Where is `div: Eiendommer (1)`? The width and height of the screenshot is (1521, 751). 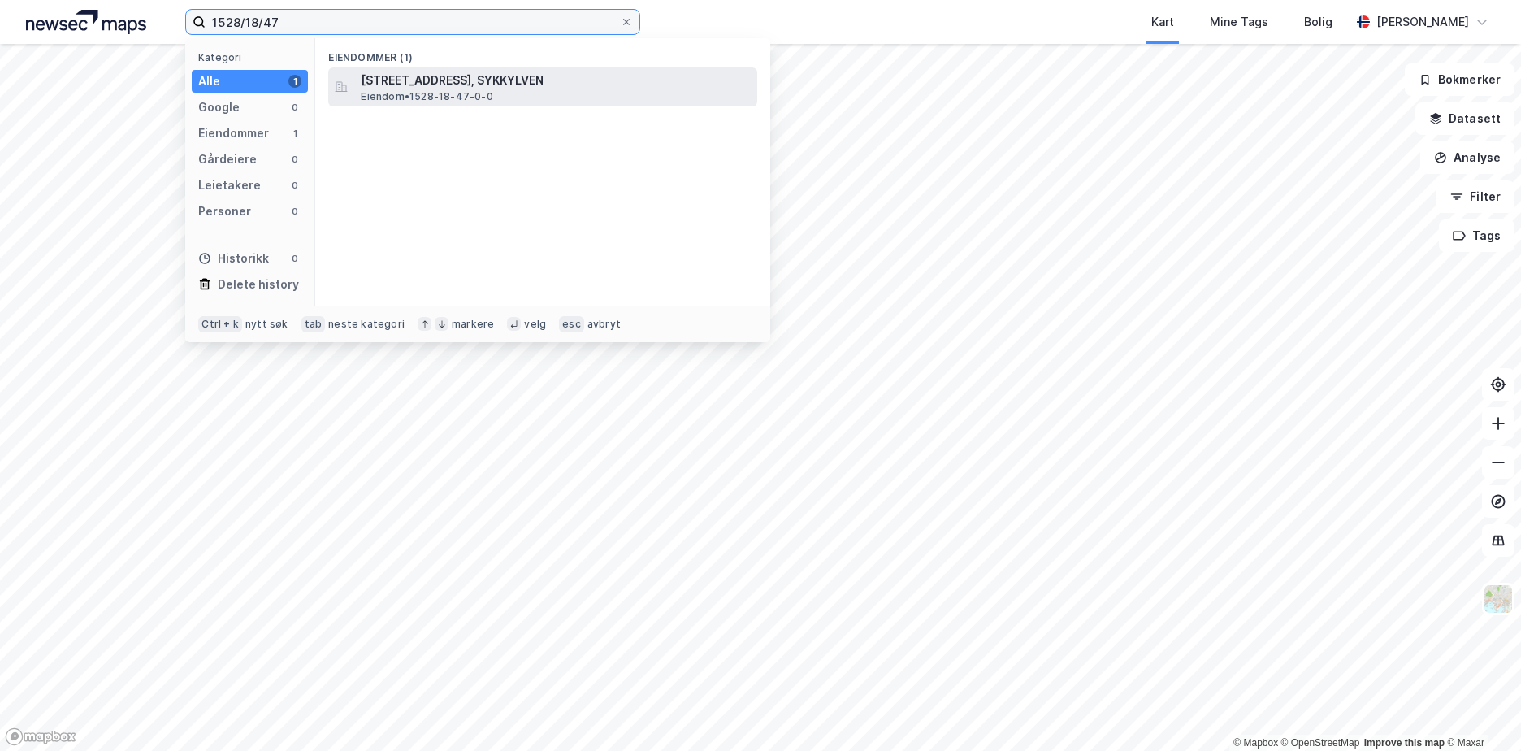 div: Eiendommer (1) is located at coordinates (543, 53).